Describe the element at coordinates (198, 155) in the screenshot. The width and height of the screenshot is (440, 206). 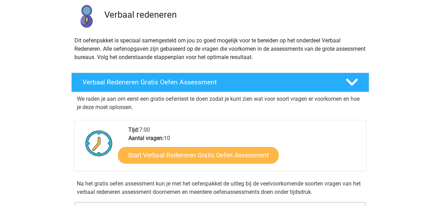
I see `a: Start Verbaal Redeneren Gratis Oefen Assessment` at that location.